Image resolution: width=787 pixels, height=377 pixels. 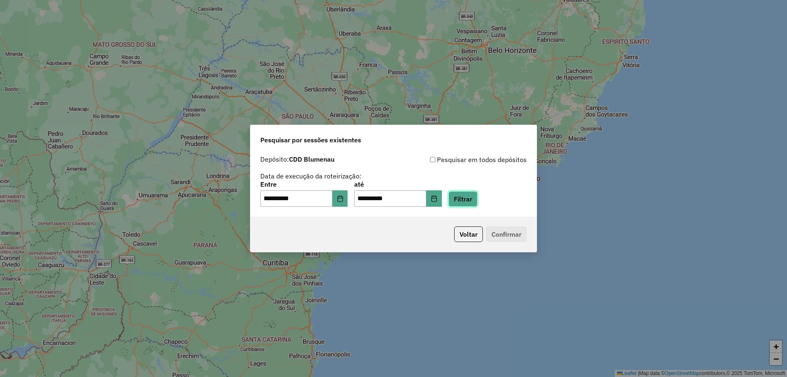 I want to click on strong: CDD Blumenau, so click(x=312, y=159).